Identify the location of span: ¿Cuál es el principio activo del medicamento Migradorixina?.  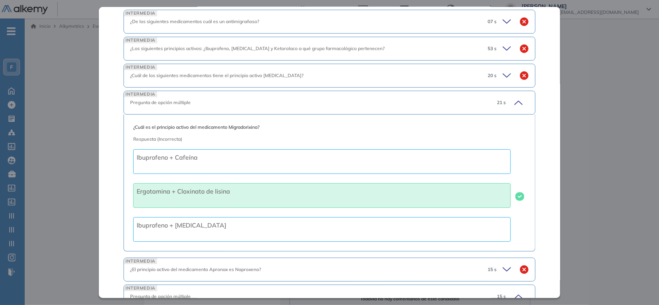
(329, 127).